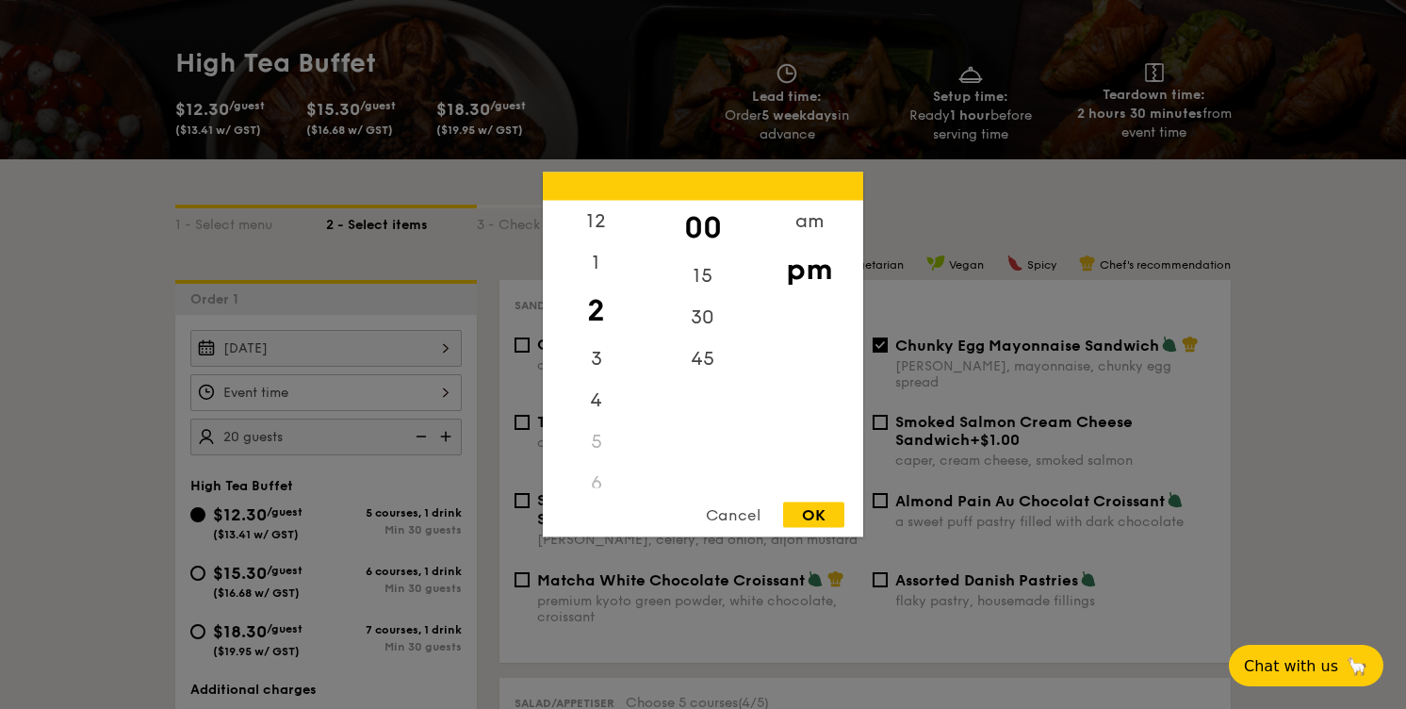 The width and height of the screenshot is (1406, 709). Describe the element at coordinates (596, 442) in the screenshot. I see `div: 5` at that location.